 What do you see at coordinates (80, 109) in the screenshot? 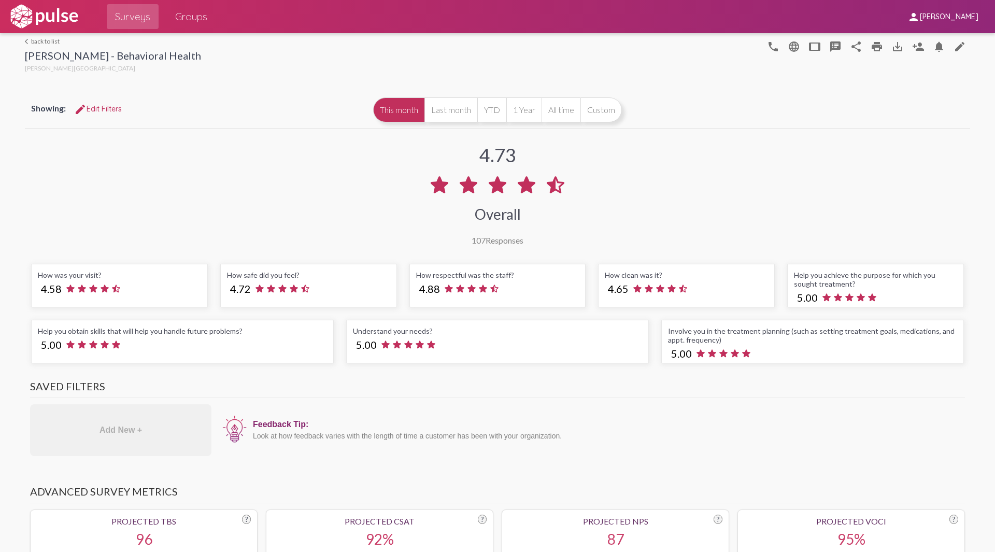
I see `mat-icon: Edit Filters` at bounding box center [80, 109].